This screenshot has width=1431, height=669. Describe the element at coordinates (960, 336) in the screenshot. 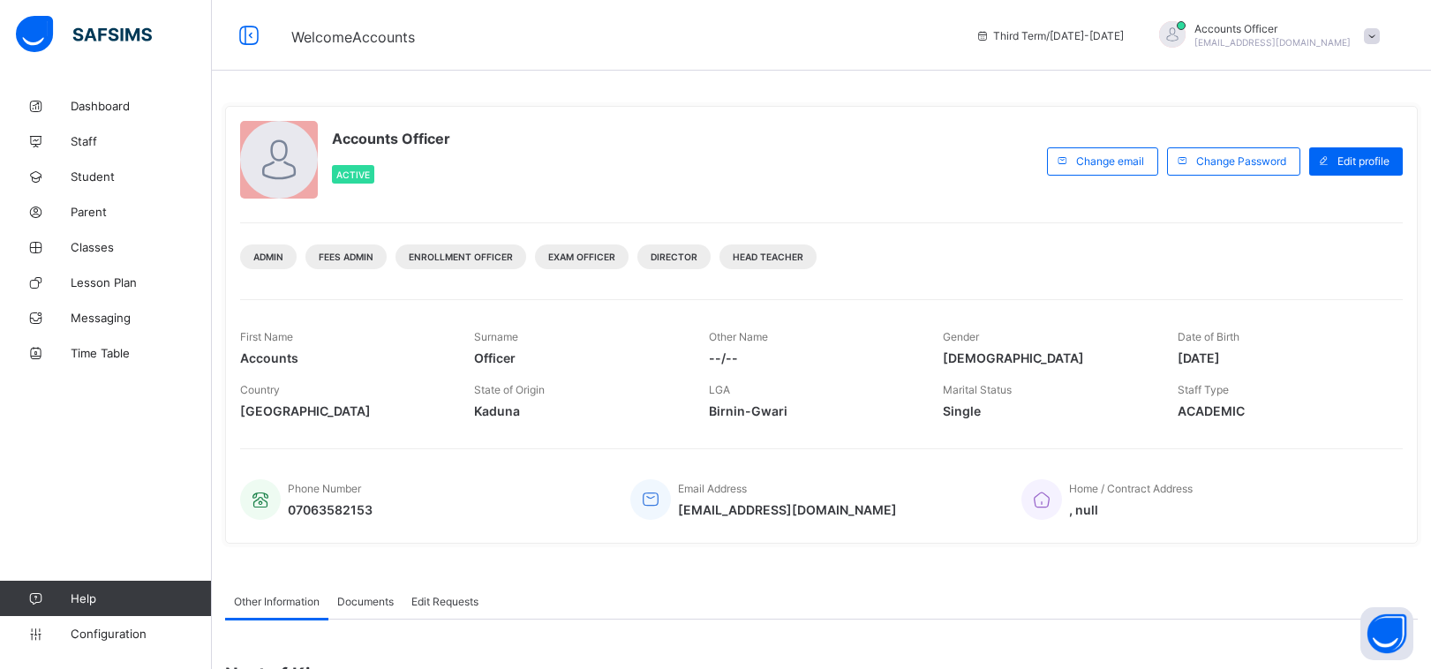

I see `span: Gender` at that location.